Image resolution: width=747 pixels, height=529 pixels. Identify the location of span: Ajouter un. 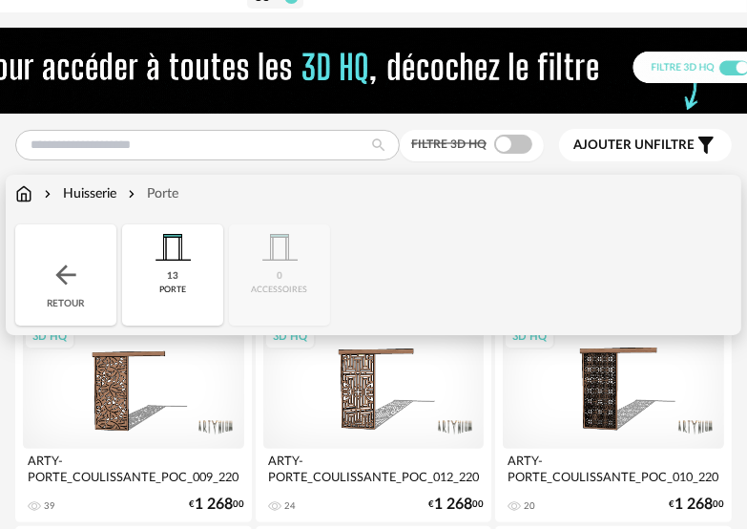
(614, 145).